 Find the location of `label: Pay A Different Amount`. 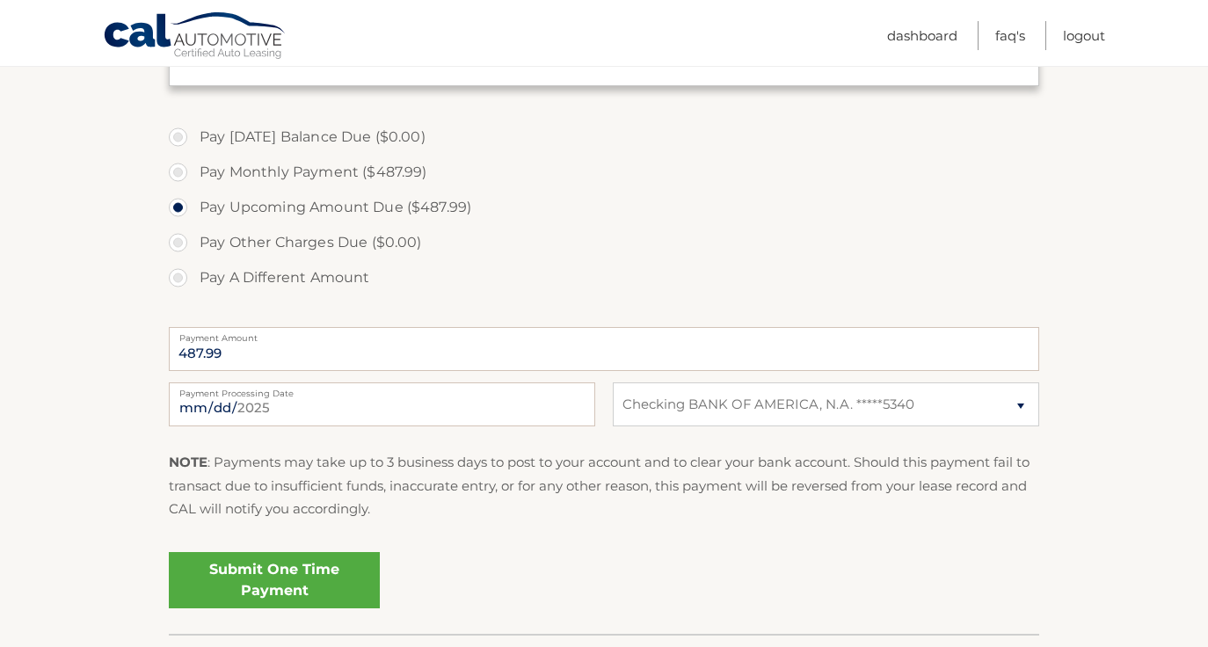

label: Pay A Different Amount is located at coordinates (604, 278).